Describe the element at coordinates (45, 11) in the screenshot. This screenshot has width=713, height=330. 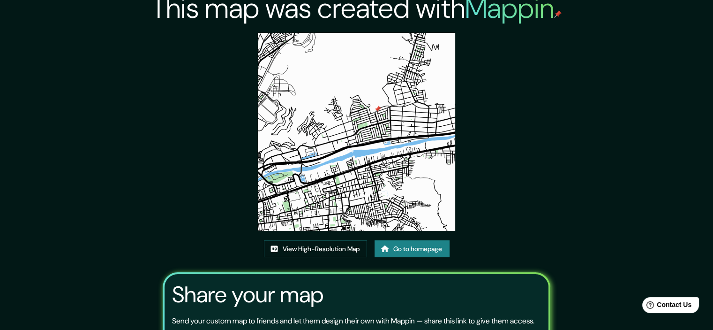
I see `span: Contact Us` at that location.